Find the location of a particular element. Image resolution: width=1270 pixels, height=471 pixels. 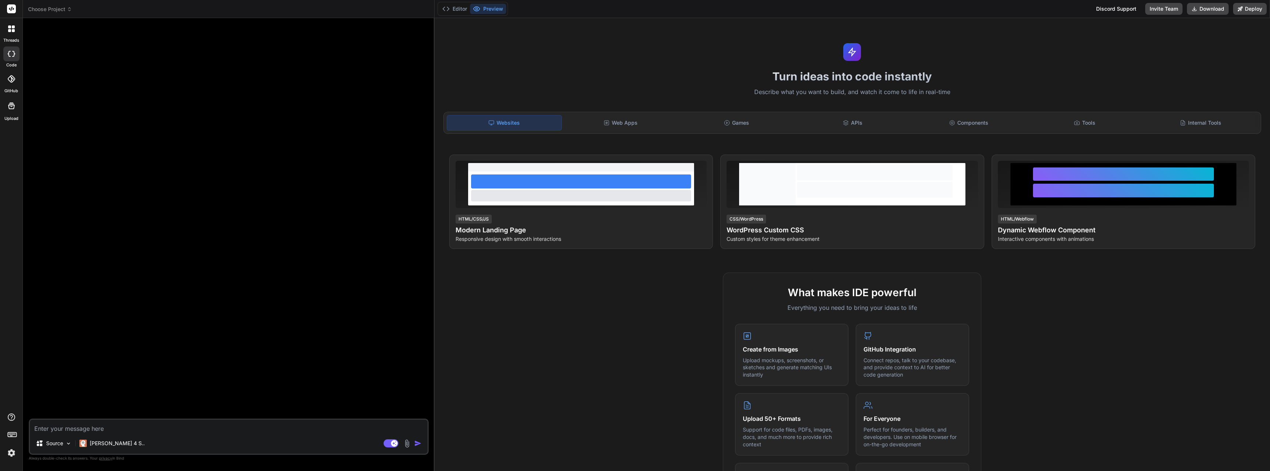

span: Choose Project is located at coordinates (50, 9).